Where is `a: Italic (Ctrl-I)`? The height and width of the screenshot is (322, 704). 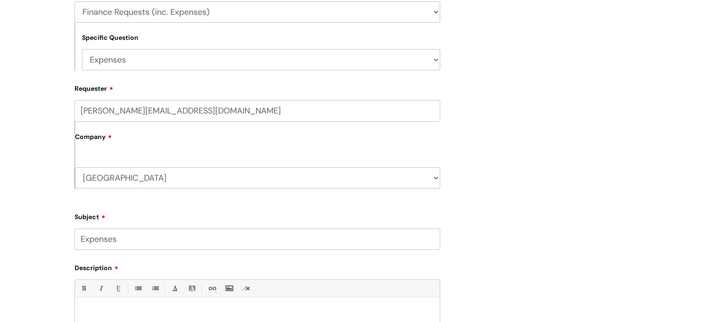 a: Italic (Ctrl-I) is located at coordinates (100, 288).